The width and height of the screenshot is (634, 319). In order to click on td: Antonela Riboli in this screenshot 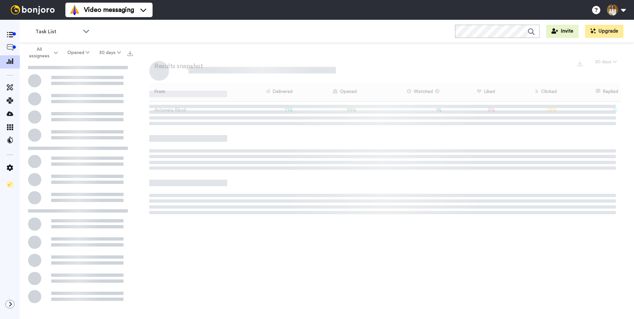, I will do `click(187, 110)`.